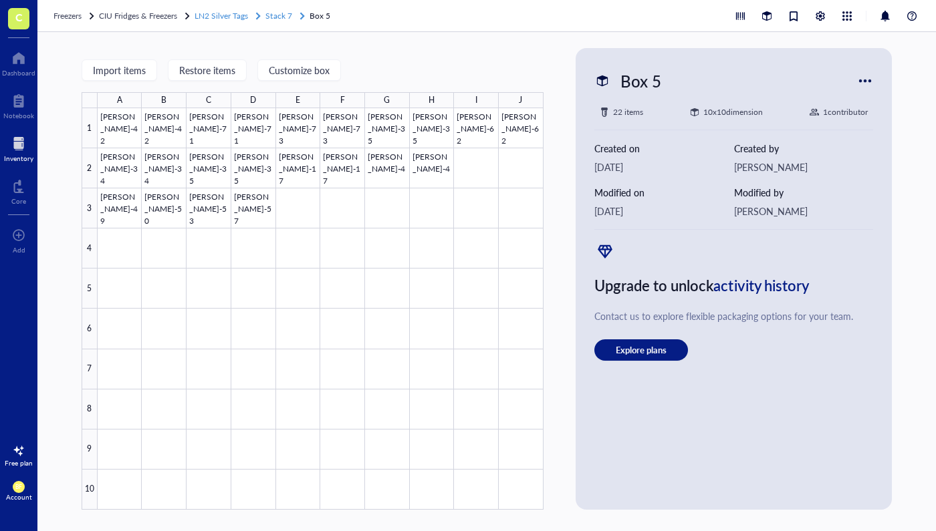 The image size is (936, 531). What do you see at coordinates (299, 70) in the screenshot?
I see `button: Customize box` at bounding box center [299, 70].